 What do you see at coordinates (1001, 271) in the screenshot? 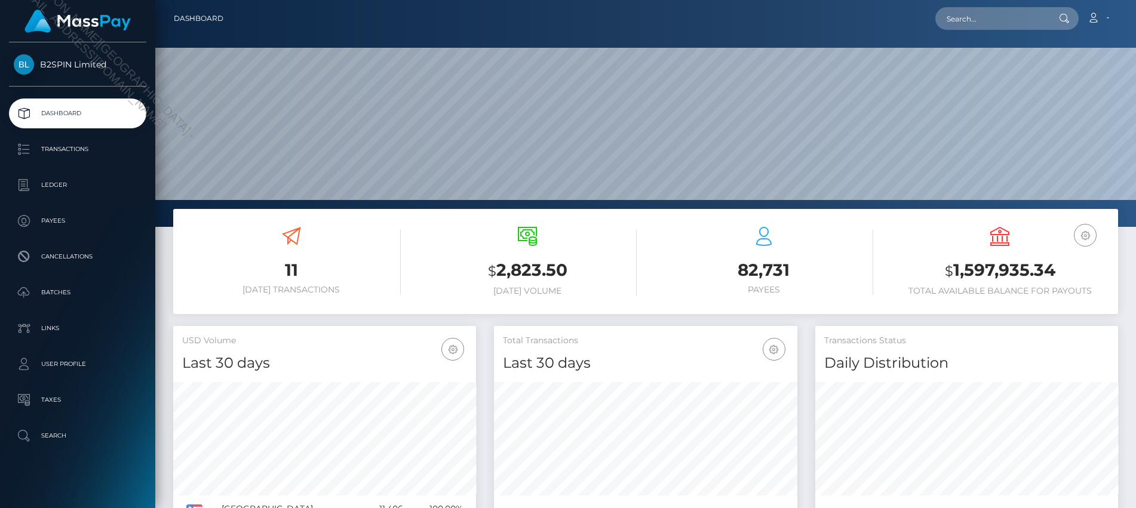
I see `h3: 1,597,935.34` at bounding box center [1001, 271].